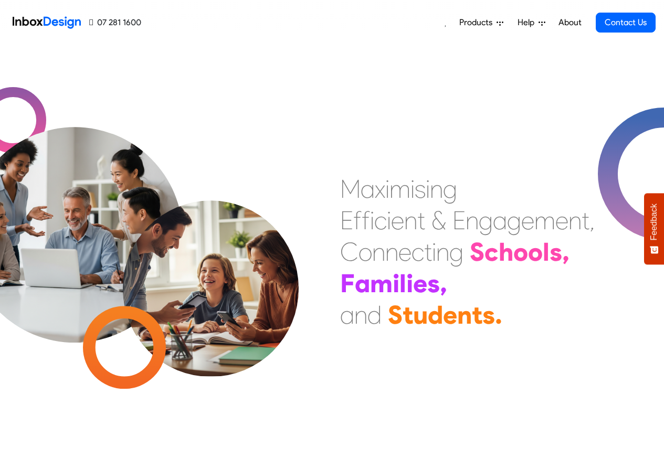 Image resolution: width=664 pixels, height=458 pixels. I want to click on a: About, so click(569, 23).